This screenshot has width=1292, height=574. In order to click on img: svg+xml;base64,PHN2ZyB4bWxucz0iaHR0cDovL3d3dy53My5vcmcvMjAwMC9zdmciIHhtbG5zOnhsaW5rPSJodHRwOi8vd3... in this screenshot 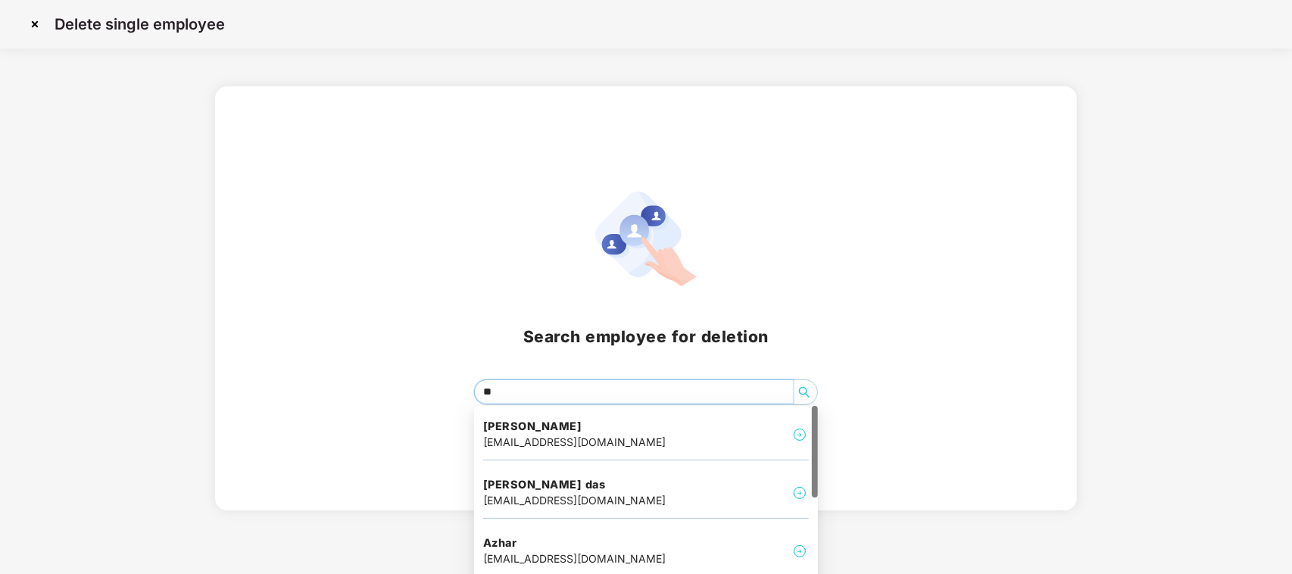, I will do `click(646, 239)`.